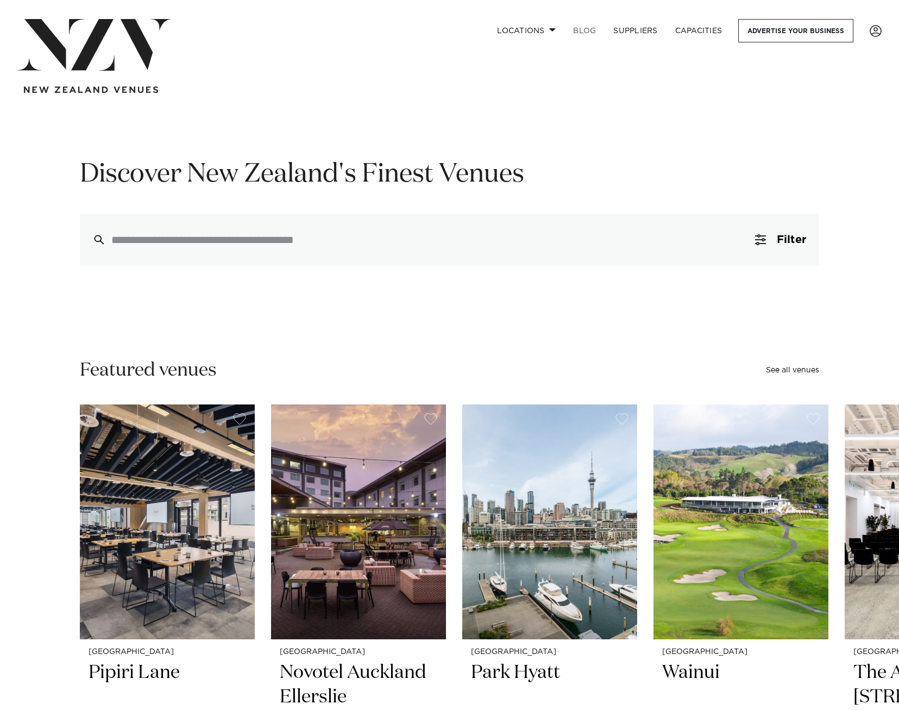  What do you see at coordinates (793, 370) in the screenshot?
I see `a: See all venues` at bounding box center [793, 370].